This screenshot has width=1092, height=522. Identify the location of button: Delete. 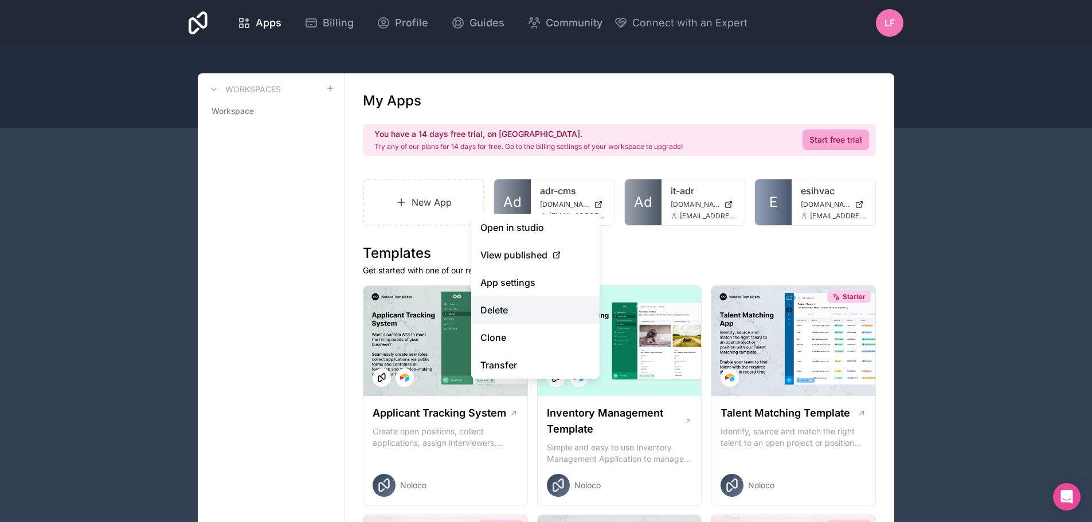
(535, 310).